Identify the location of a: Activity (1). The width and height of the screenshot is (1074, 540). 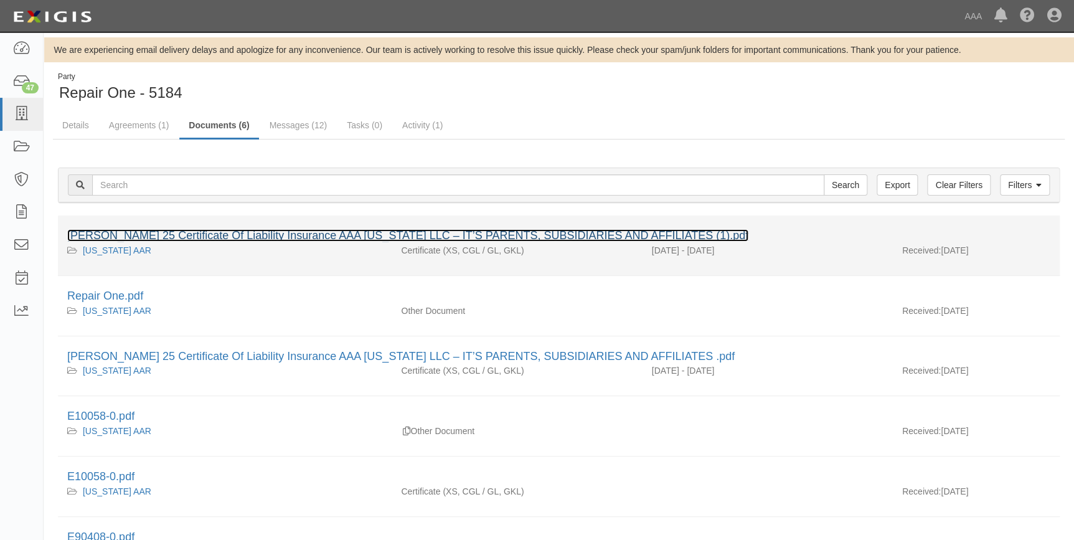
(422, 125).